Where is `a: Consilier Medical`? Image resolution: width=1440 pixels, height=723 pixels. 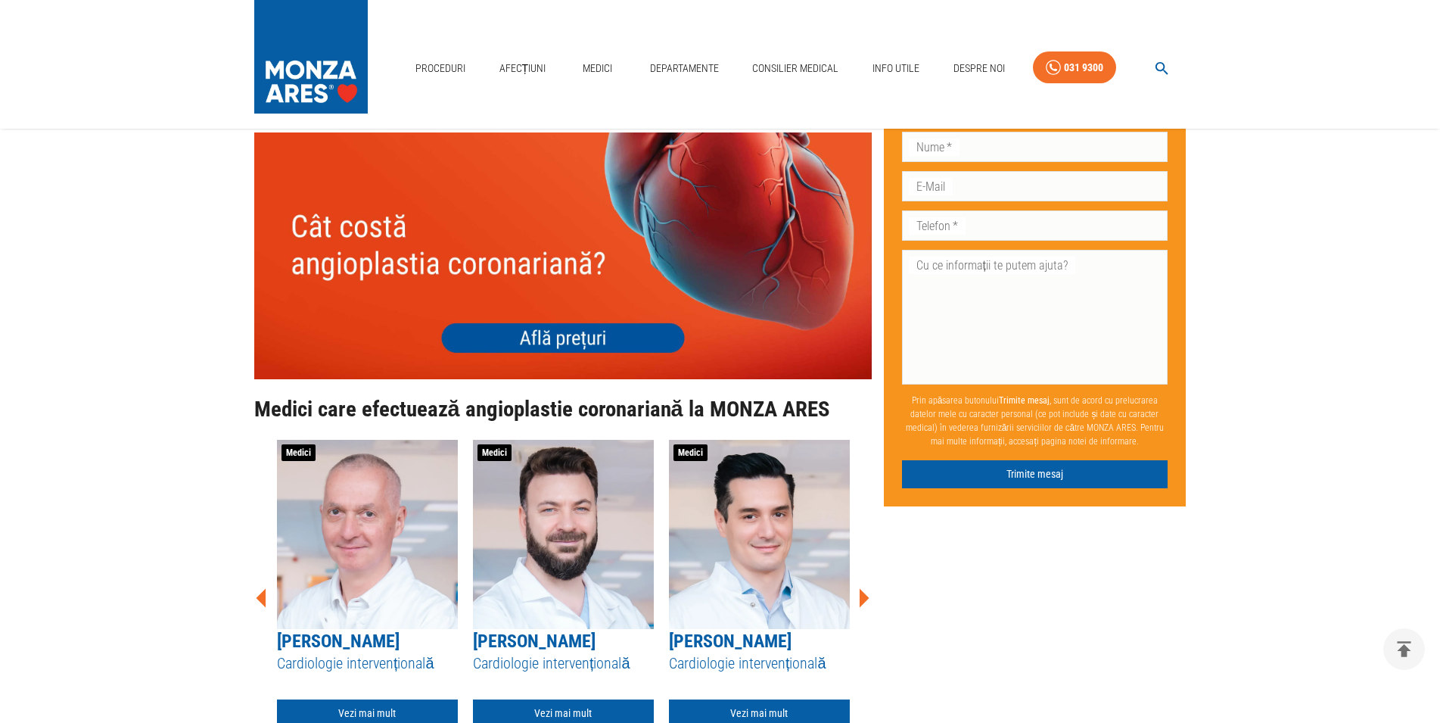
a: Consilier Medical is located at coordinates (795, 68).